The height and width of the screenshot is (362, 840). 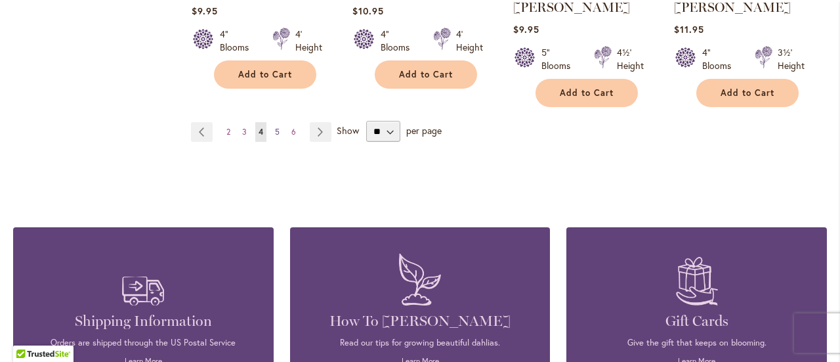 I want to click on div: 4½' Height, so click(x=630, y=59).